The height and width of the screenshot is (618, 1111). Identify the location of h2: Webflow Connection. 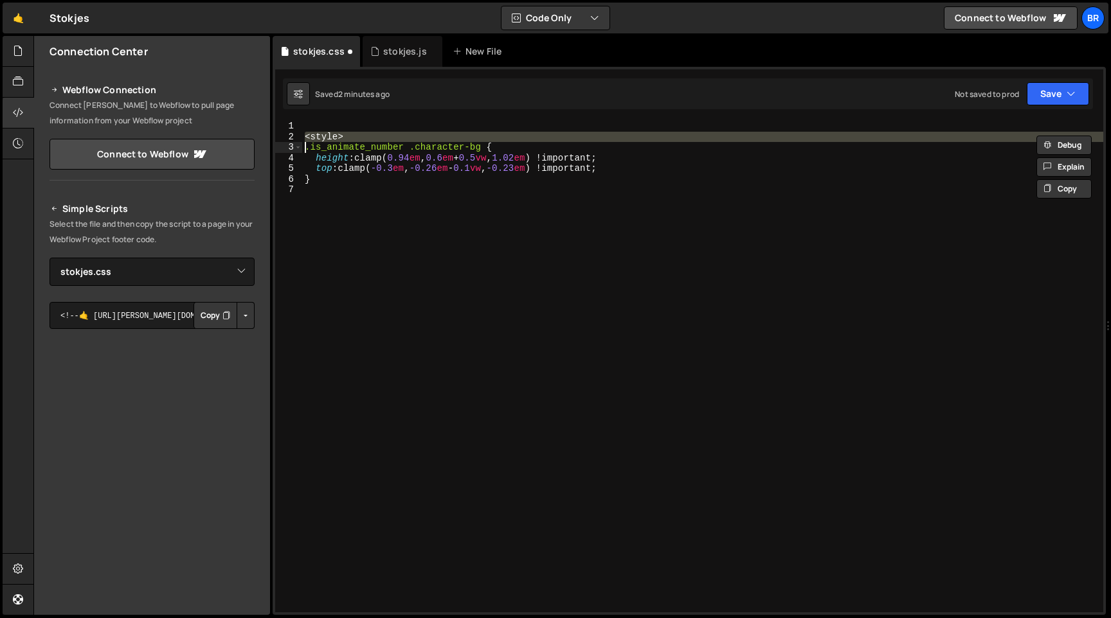
(152, 90).